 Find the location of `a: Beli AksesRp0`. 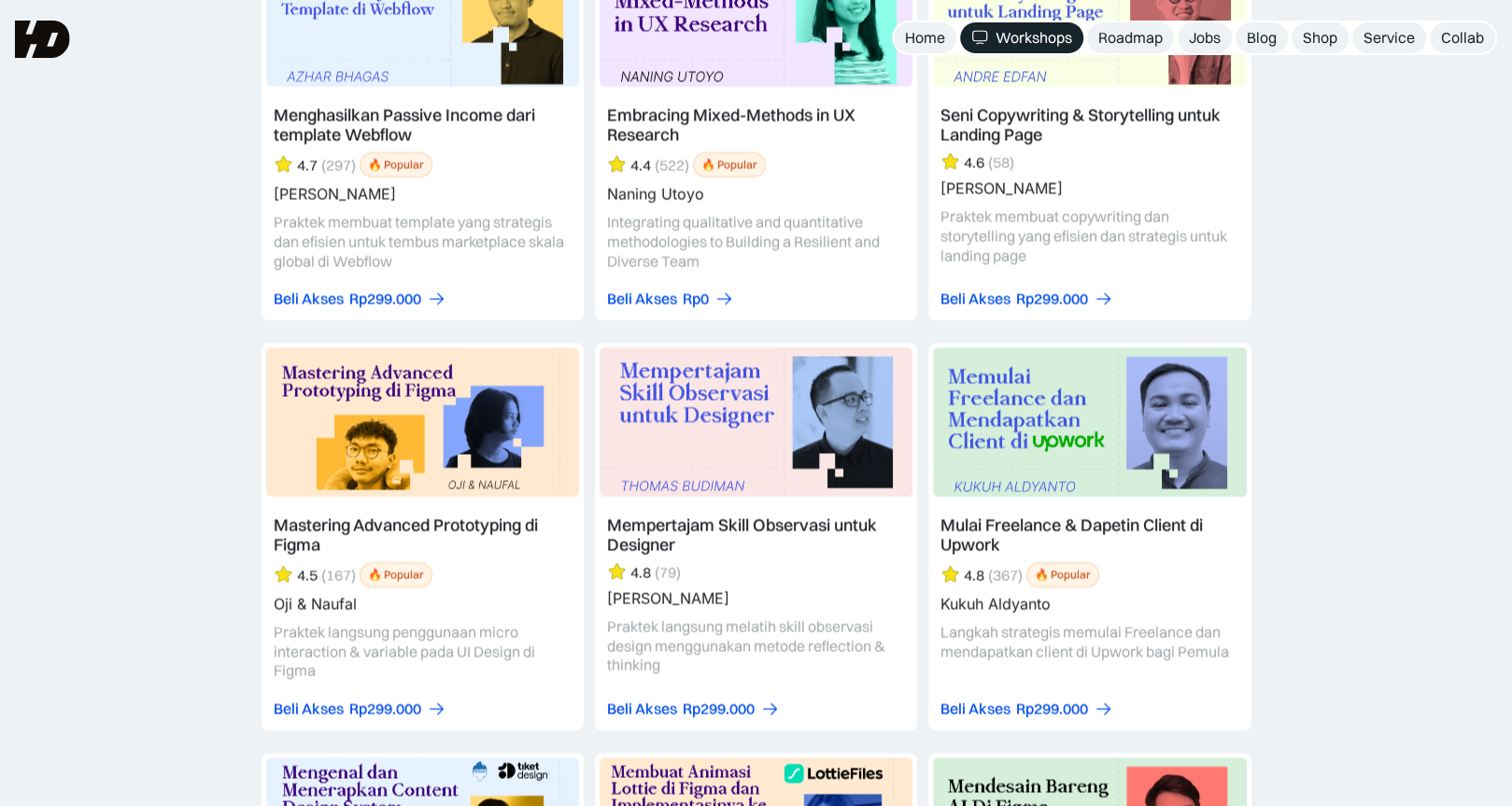

a: Beli AksesRp0 is located at coordinates (671, 298).